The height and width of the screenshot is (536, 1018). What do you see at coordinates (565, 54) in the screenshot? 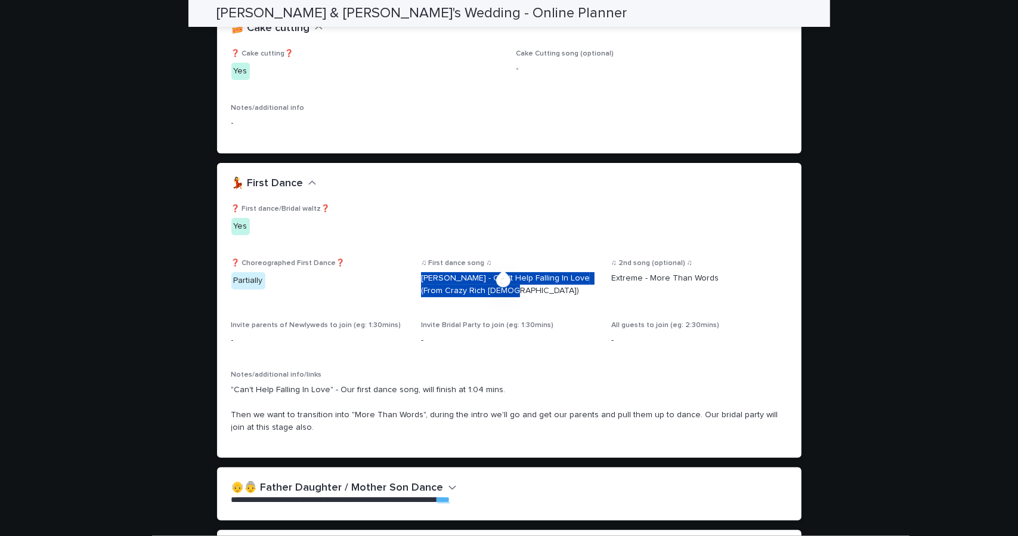
I see `span: Cake Cutting song (optional)` at bounding box center [565, 54].